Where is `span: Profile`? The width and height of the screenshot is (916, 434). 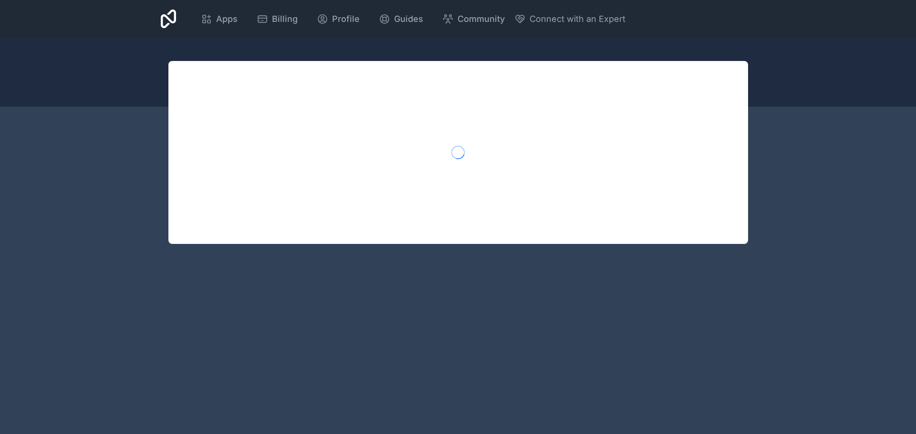 span: Profile is located at coordinates (346, 19).